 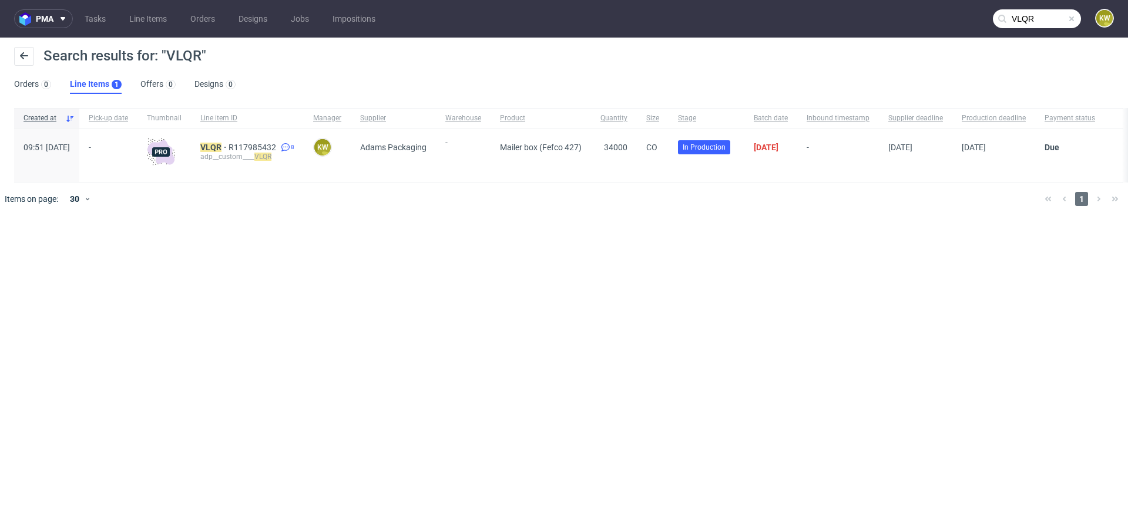 I want to click on img: logo, so click(x=28, y=19).